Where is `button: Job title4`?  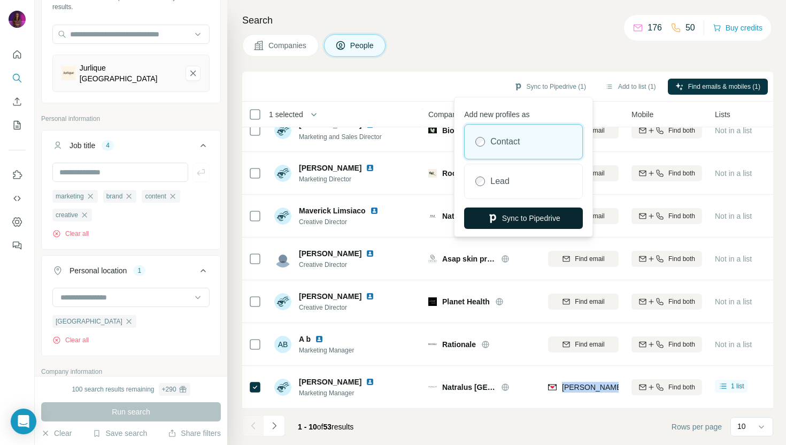 button: Job title4 is located at coordinates (131, 148).